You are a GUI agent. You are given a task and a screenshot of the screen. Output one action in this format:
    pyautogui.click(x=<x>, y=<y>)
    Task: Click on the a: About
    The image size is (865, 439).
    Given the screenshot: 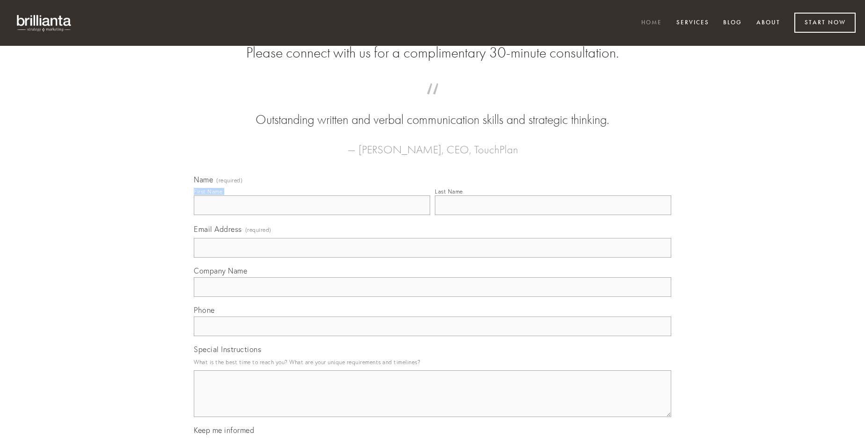 What is the action you would take?
    pyautogui.click(x=768, y=23)
    